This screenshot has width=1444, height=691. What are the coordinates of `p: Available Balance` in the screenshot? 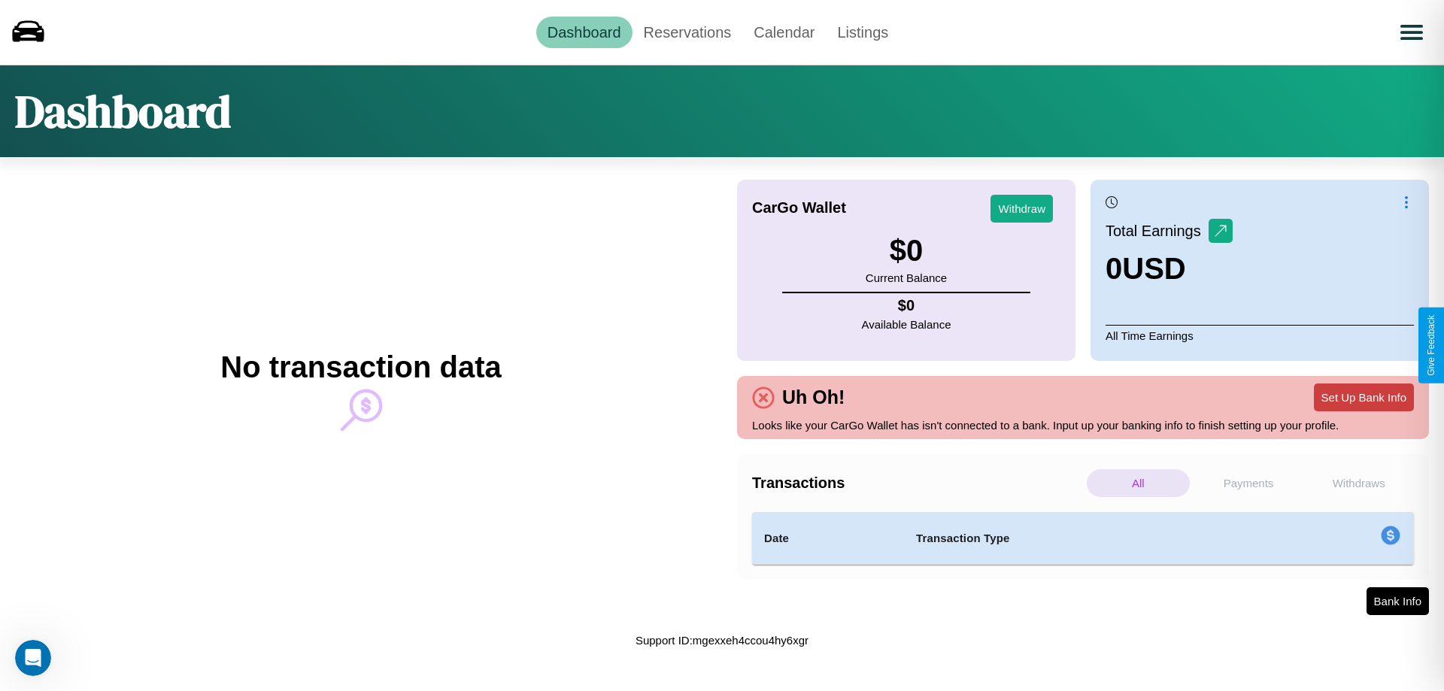 It's located at (906, 324).